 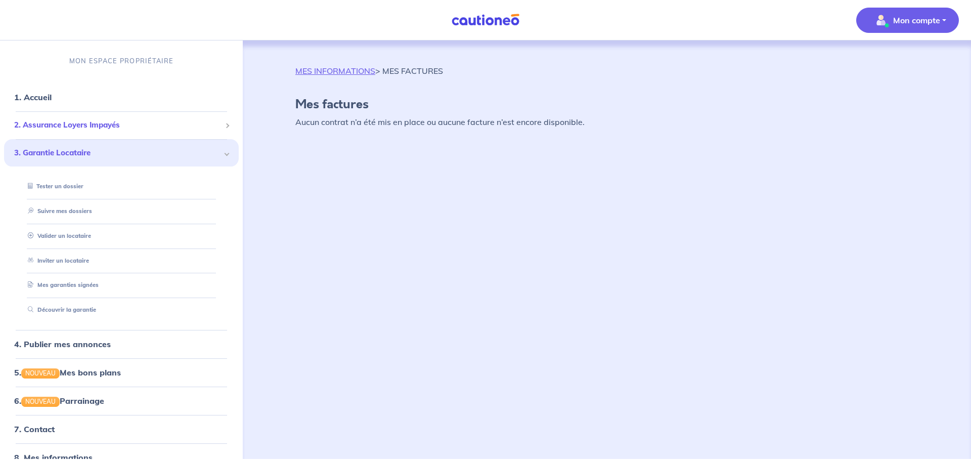 I want to click on div: Découvrir la garantie, so click(x=121, y=310).